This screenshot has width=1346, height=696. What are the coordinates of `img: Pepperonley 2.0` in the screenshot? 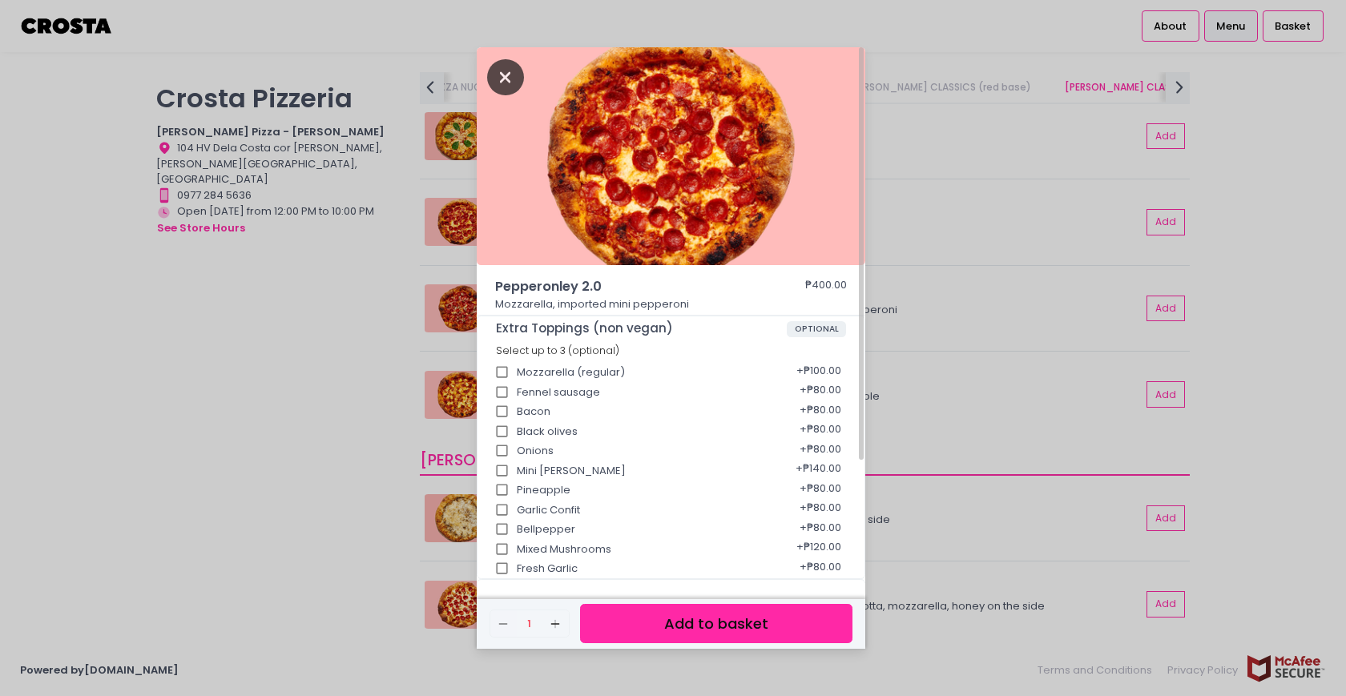 It's located at (671, 156).